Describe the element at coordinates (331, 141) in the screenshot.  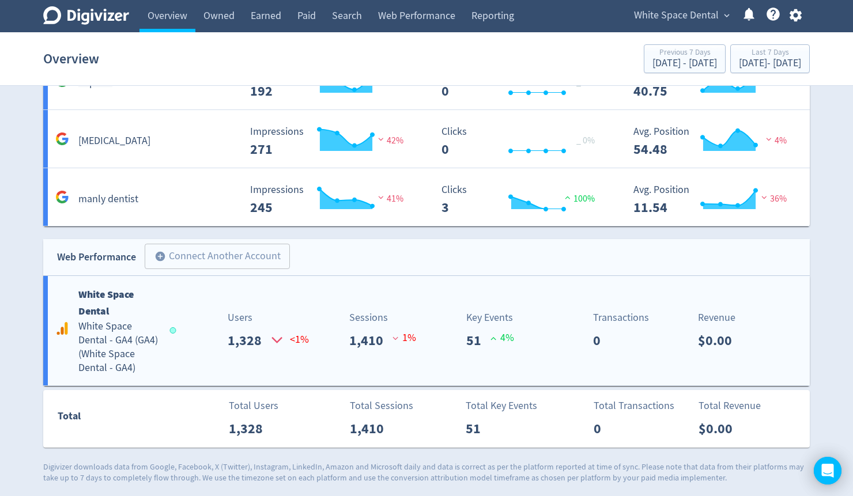
I see `svg: Impressions 271` at that location.